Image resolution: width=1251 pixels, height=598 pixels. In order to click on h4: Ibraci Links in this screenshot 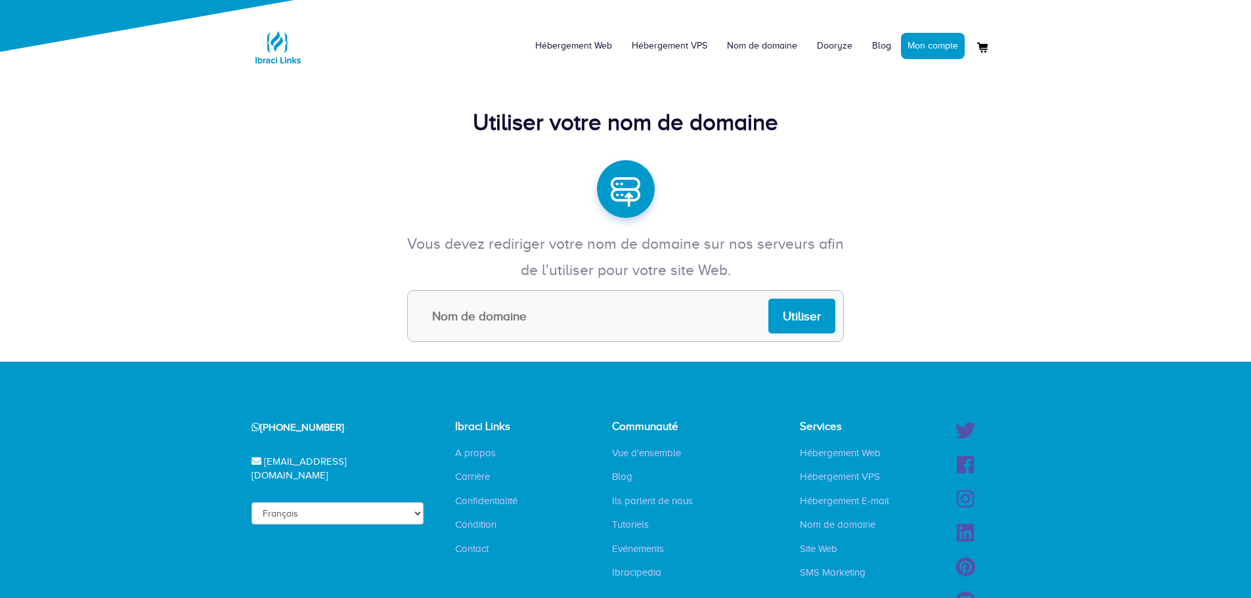, I will do `click(498, 427)`.